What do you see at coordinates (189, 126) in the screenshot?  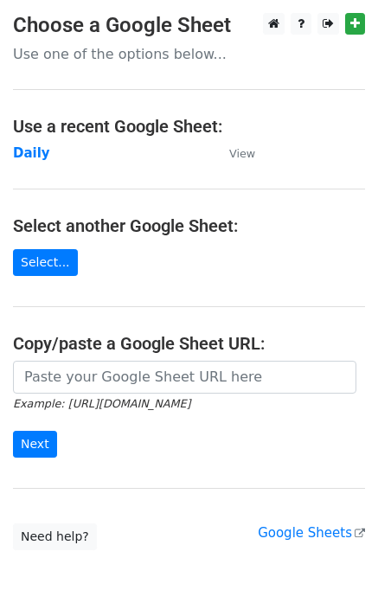 I see `h4: Use a recent Google Sheet:` at bounding box center [189, 126].